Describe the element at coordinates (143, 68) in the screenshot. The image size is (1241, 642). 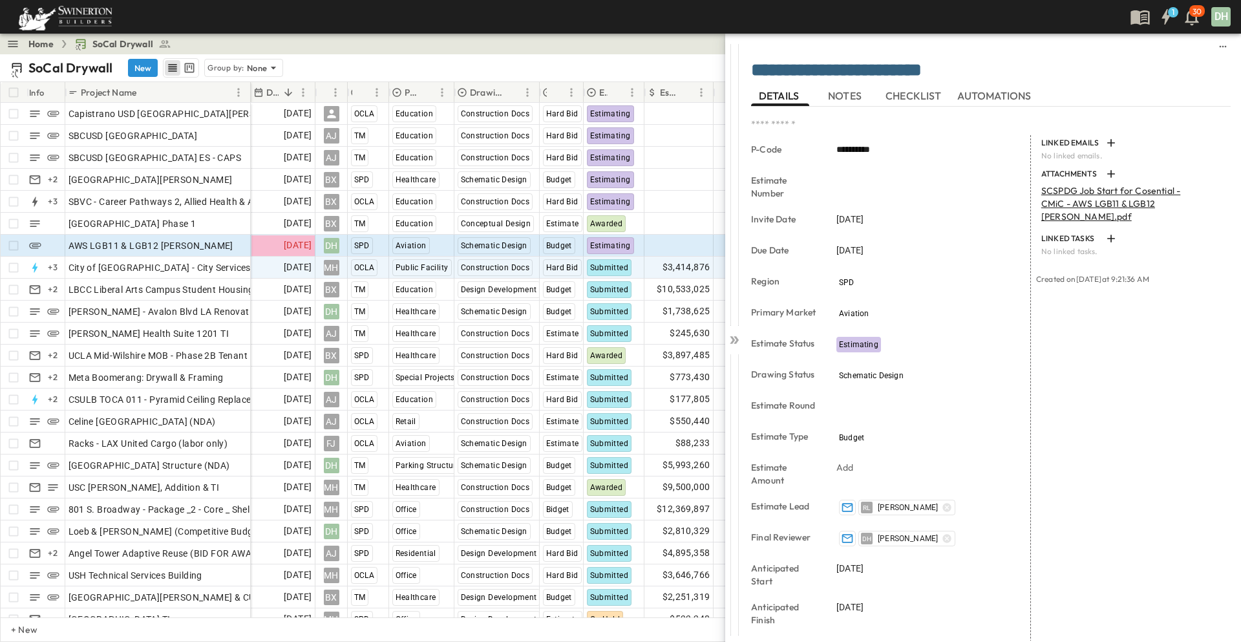
I see `button: New` at that location.